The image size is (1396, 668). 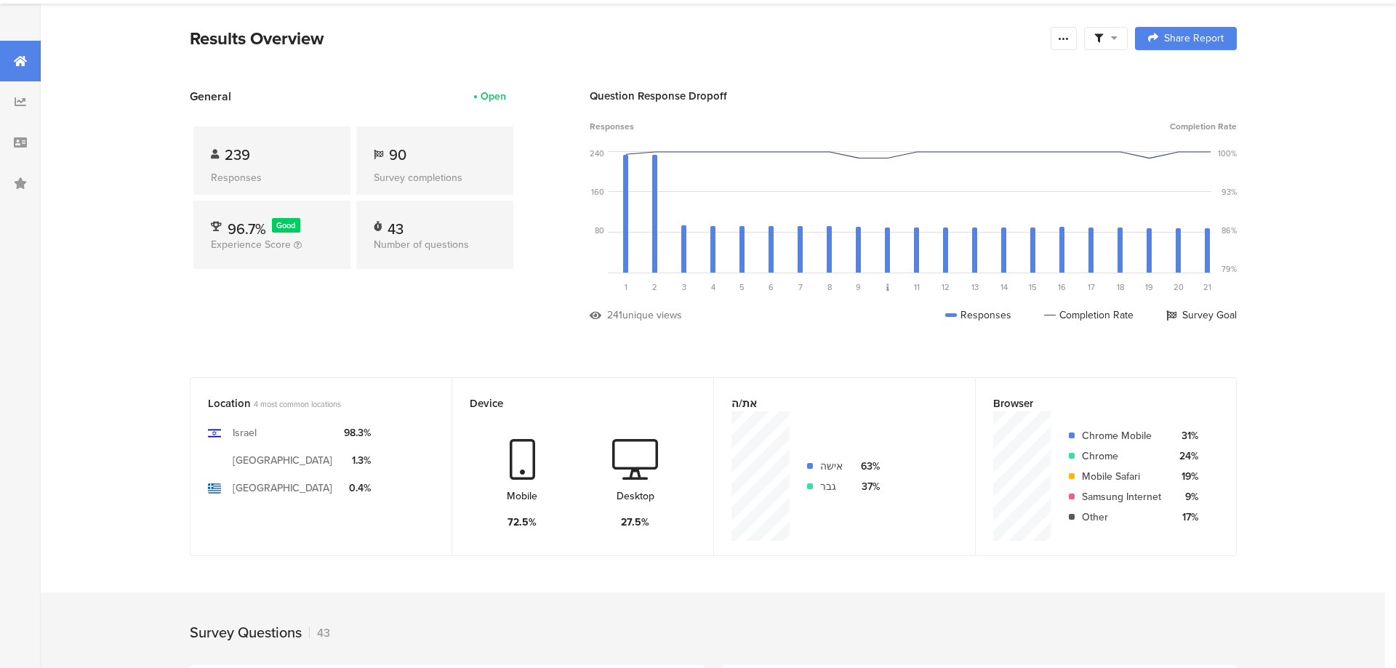 I want to click on div: Survey Questions, so click(x=246, y=632).